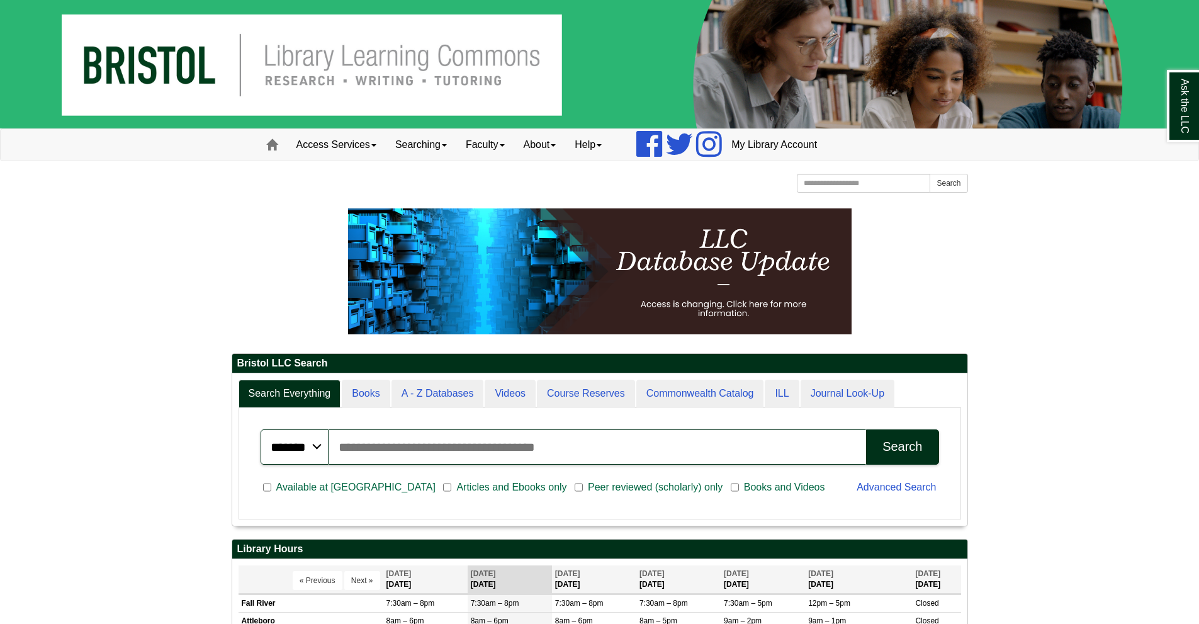 The height and width of the screenshot is (624, 1199). Describe the element at coordinates (311, 604) in the screenshot. I see `td: Fall River` at that location.